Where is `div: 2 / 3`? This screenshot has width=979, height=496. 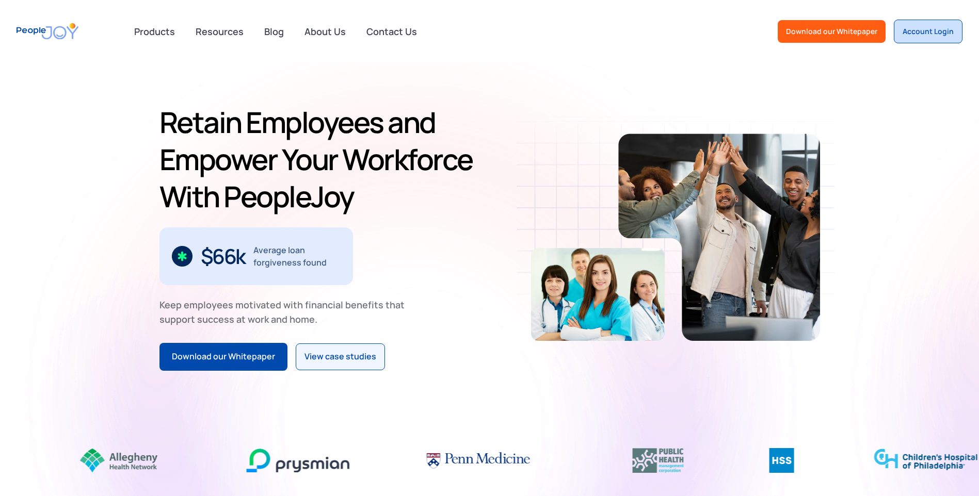
div: 2 / 3 is located at coordinates (256, 256).